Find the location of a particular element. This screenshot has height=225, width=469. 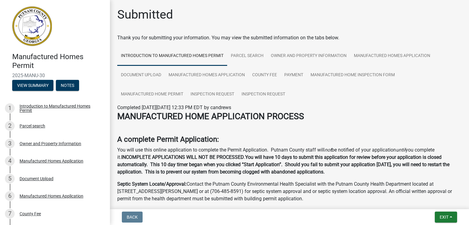

span: 2025-MANU-30 is located at coordinates (55, 75).